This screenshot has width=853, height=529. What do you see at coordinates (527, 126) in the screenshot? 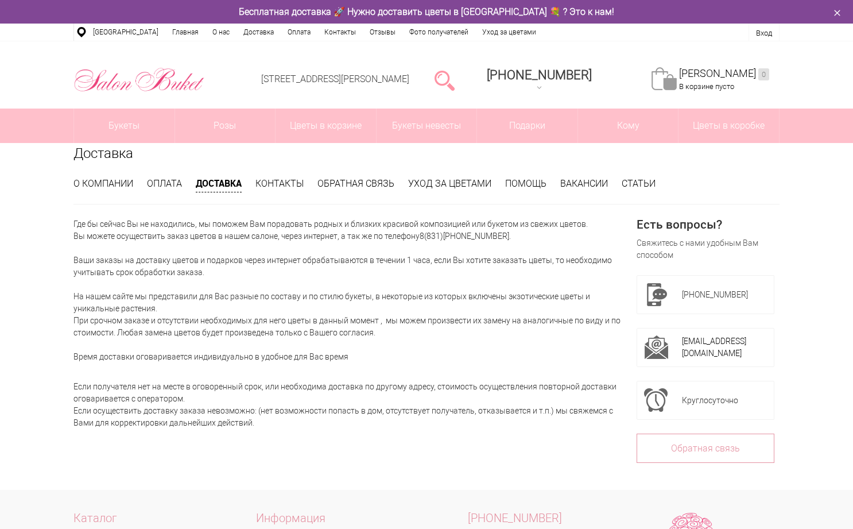
I see `a: Подарки` at bounding box center [527, 126].